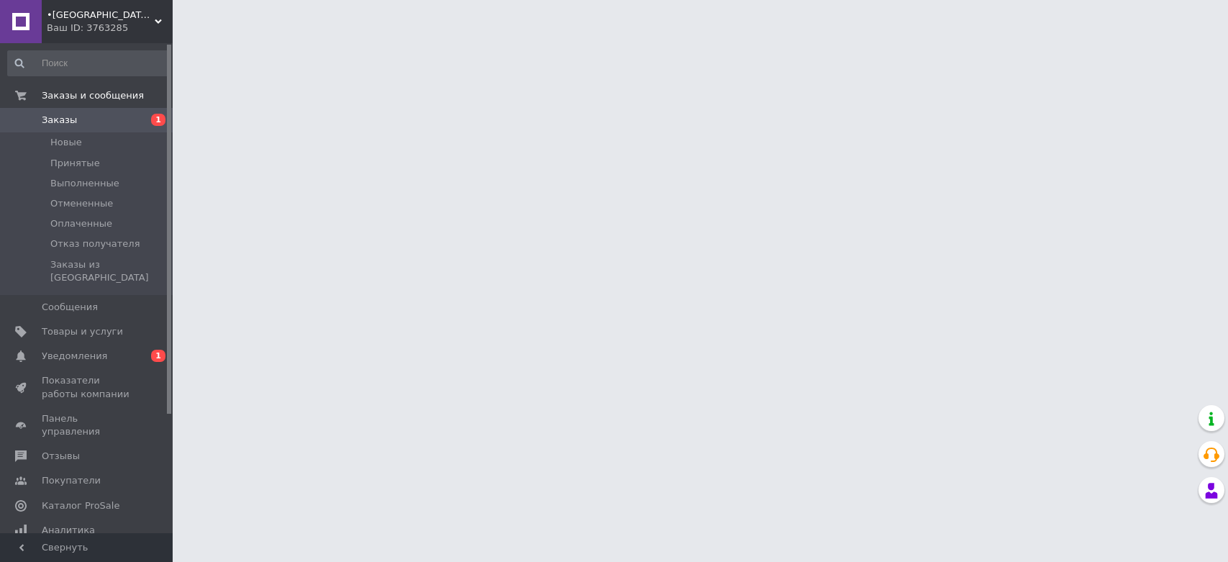 This screenshot has width=1228, height=562. What do you see at coordinates (68, 530) in the screenshot?
I see `span: Аналитика` at bounding box center [68, 530].